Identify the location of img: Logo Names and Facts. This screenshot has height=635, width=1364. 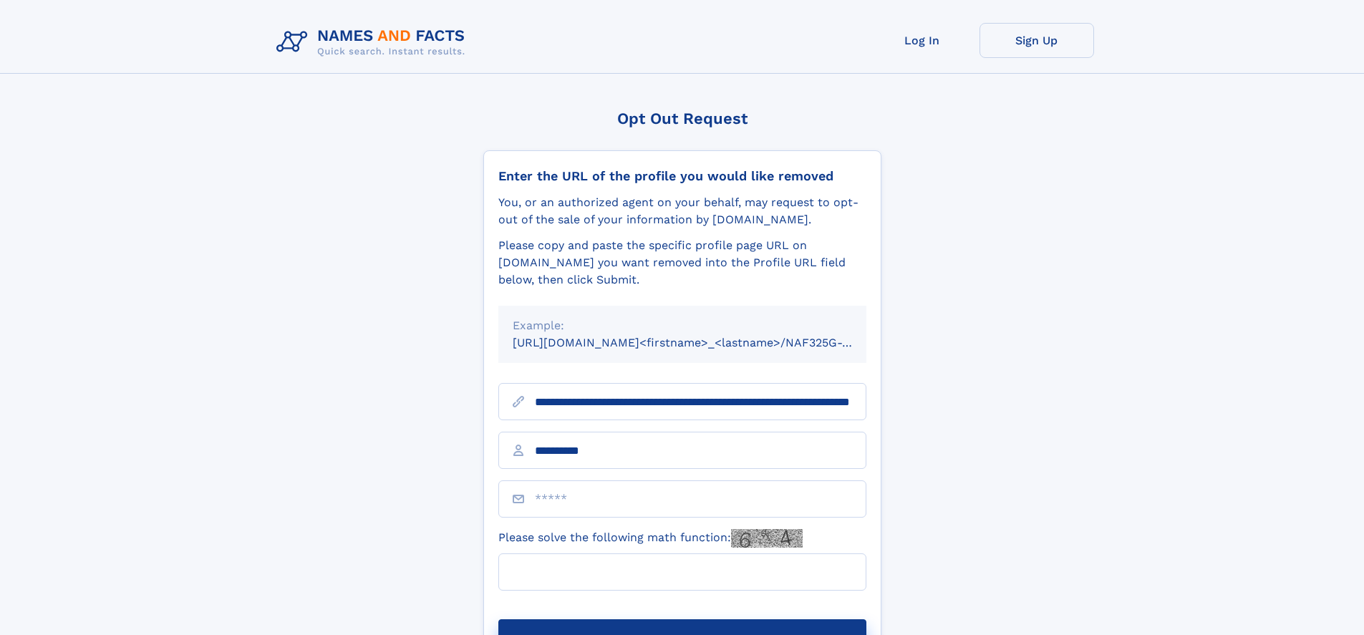
(374, 42).